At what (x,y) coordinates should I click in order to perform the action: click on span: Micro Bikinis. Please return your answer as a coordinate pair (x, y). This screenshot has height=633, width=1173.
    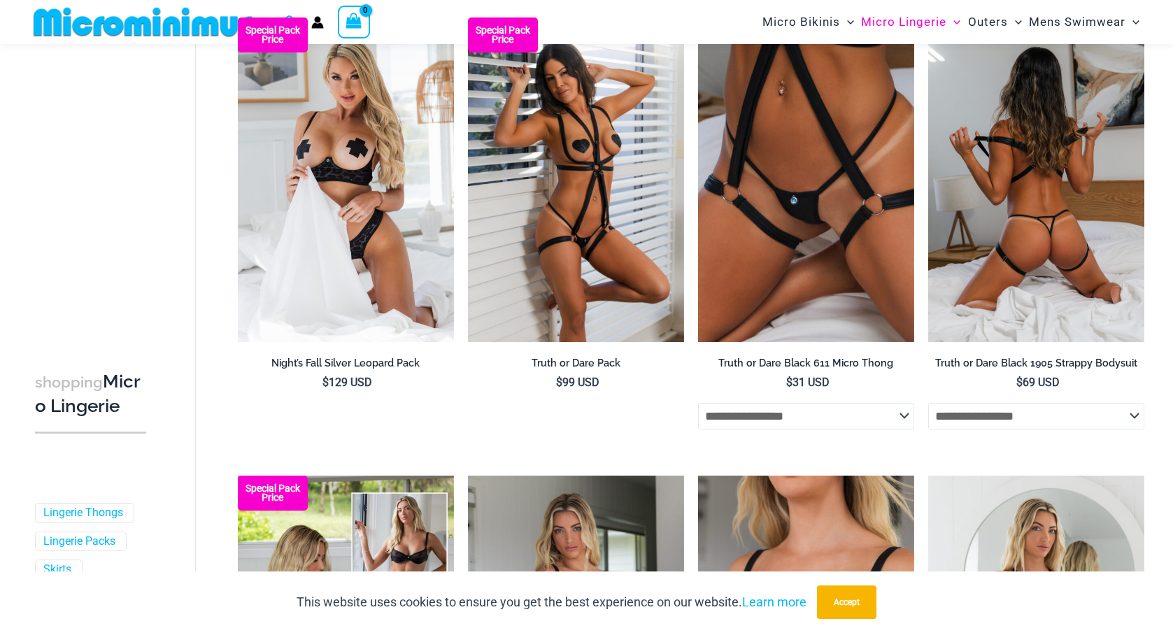
    Looking at the image, I should click on (801, 22).